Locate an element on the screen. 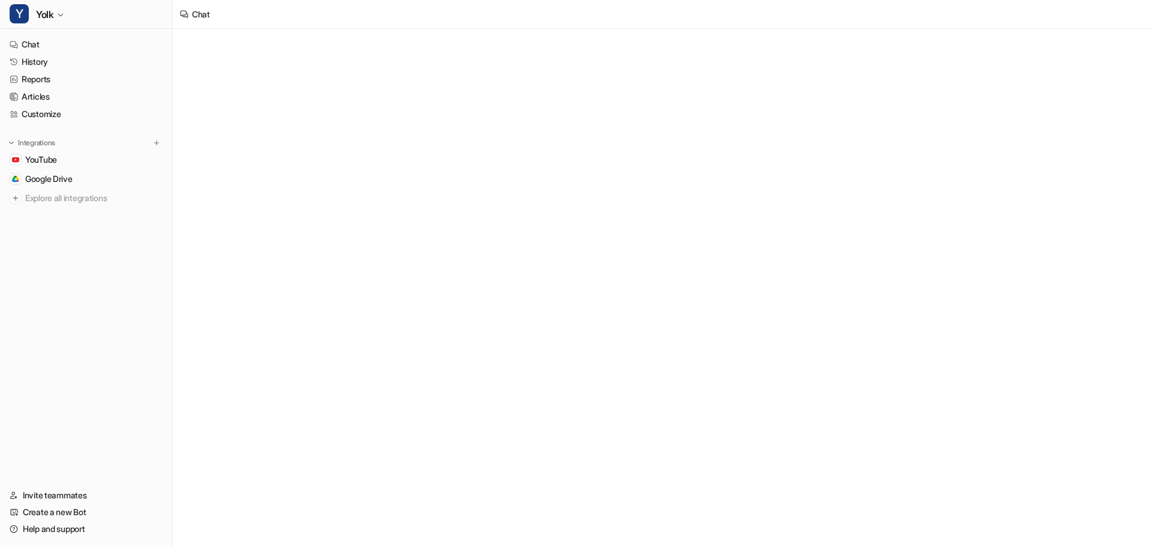  a: History is located at coordinates (86, 62).